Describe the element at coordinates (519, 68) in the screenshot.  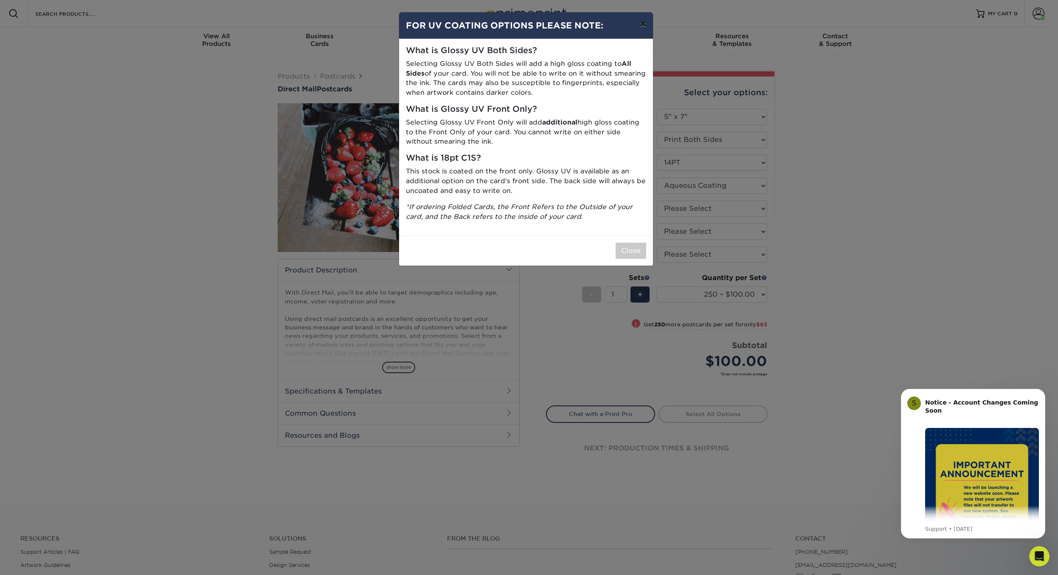
I see `strong: All Sides` at that location.